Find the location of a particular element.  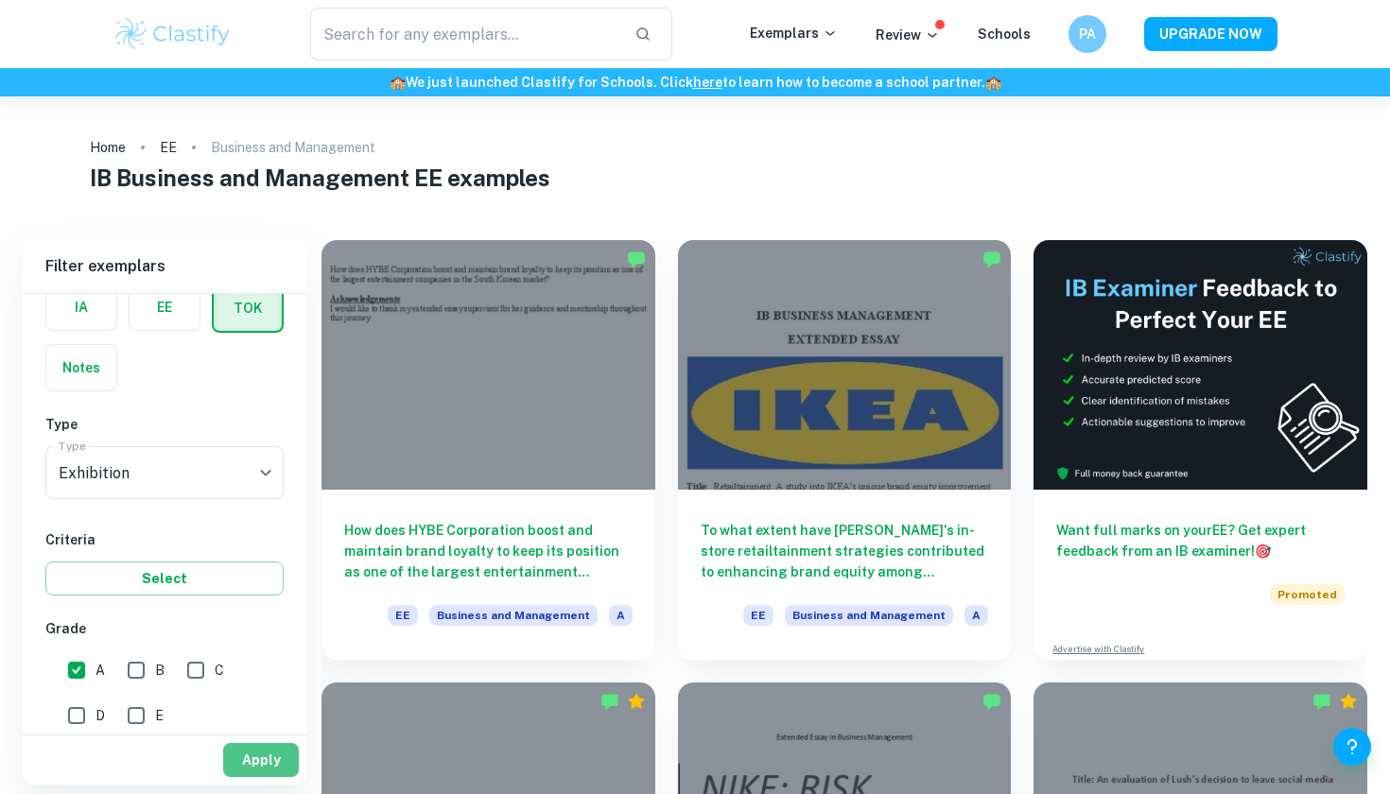

p: Review is located at coordinates (908, 35).